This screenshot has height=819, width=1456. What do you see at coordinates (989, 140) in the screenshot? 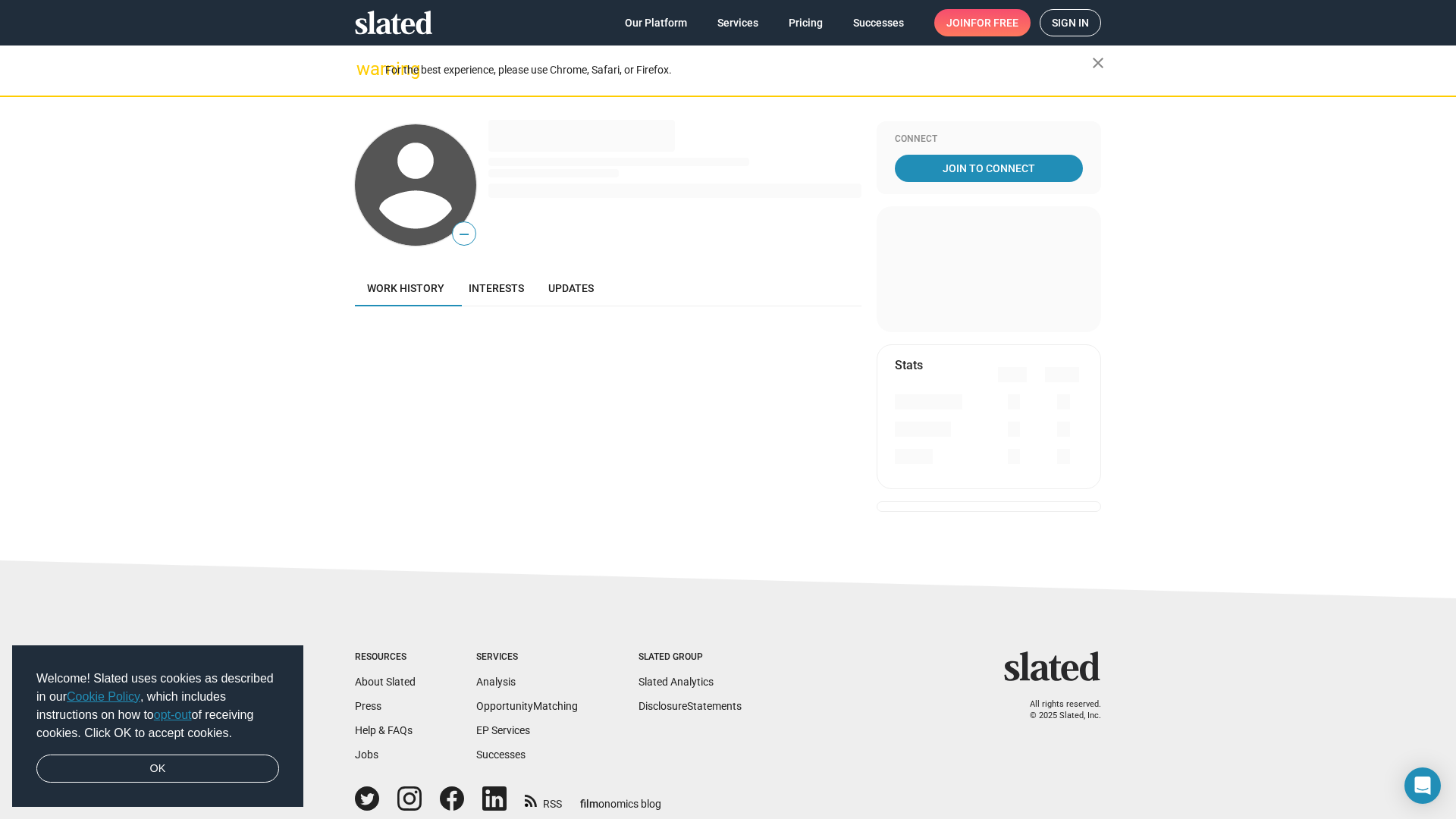
I see `div: Connect` at bounding box center [989, 140].